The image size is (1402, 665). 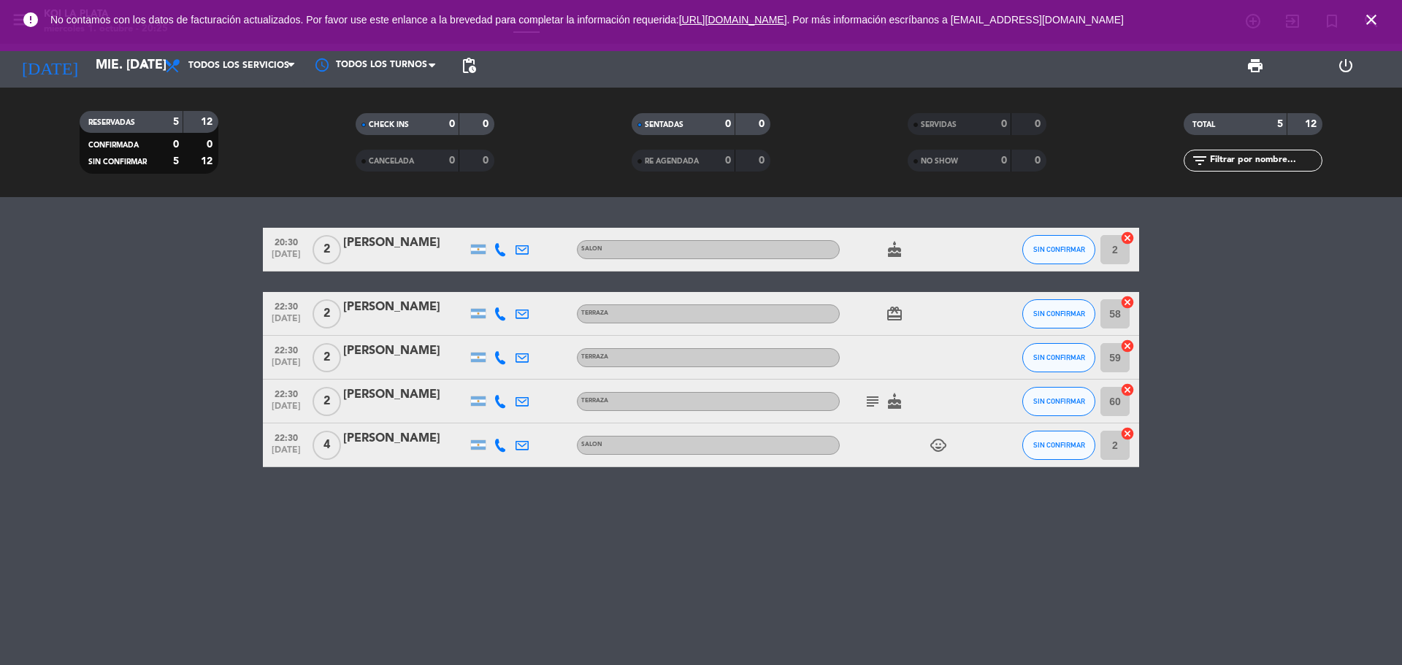 I want to click on span: 4, so click(x=326, y=446).